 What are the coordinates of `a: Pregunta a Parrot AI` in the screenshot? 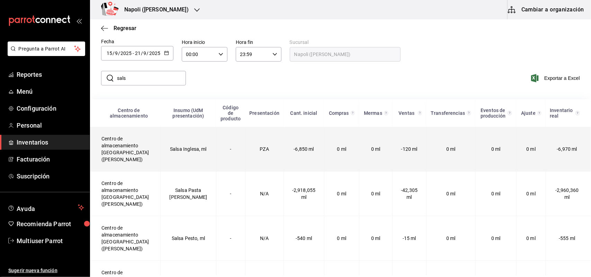 It's located at (45, 54).